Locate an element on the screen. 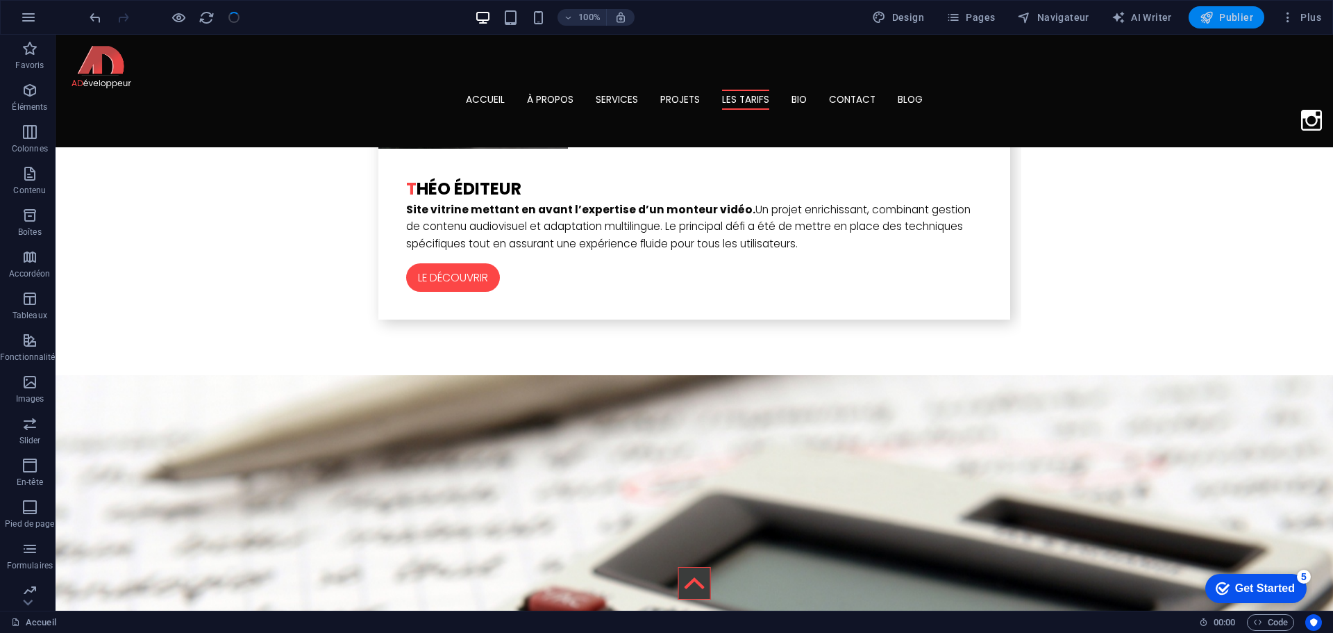 The image size is (1333, 633). p: Boîtes is located at coordinates (30, 232).